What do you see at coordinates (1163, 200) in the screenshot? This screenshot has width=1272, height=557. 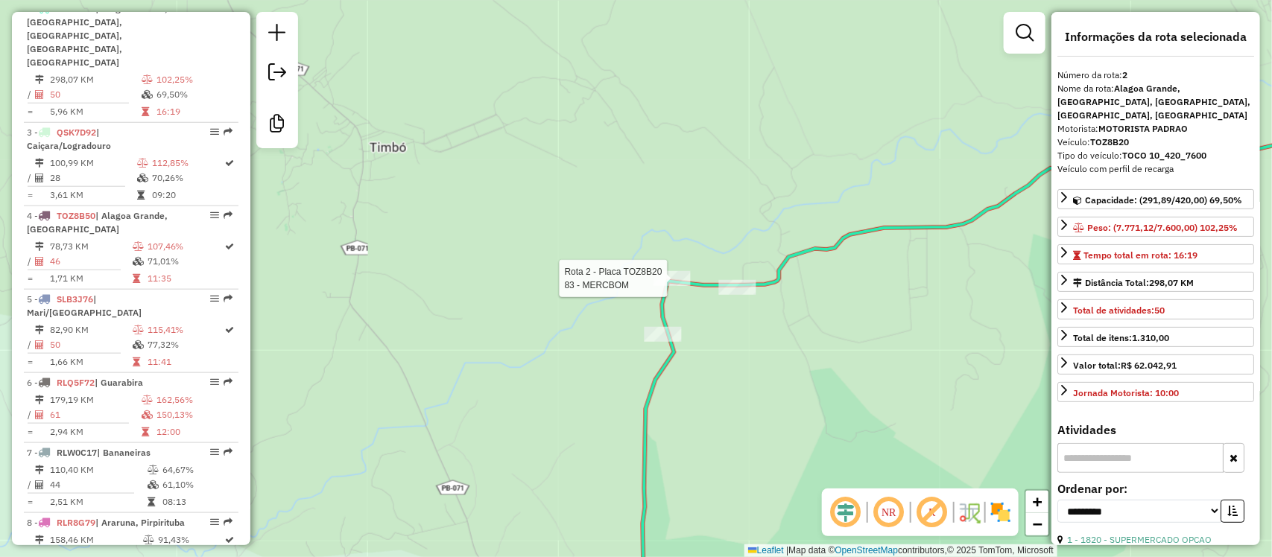 I see `span: Capacidade: (291,89/420,00) 69,50%` at bounding box center [1163, 200].